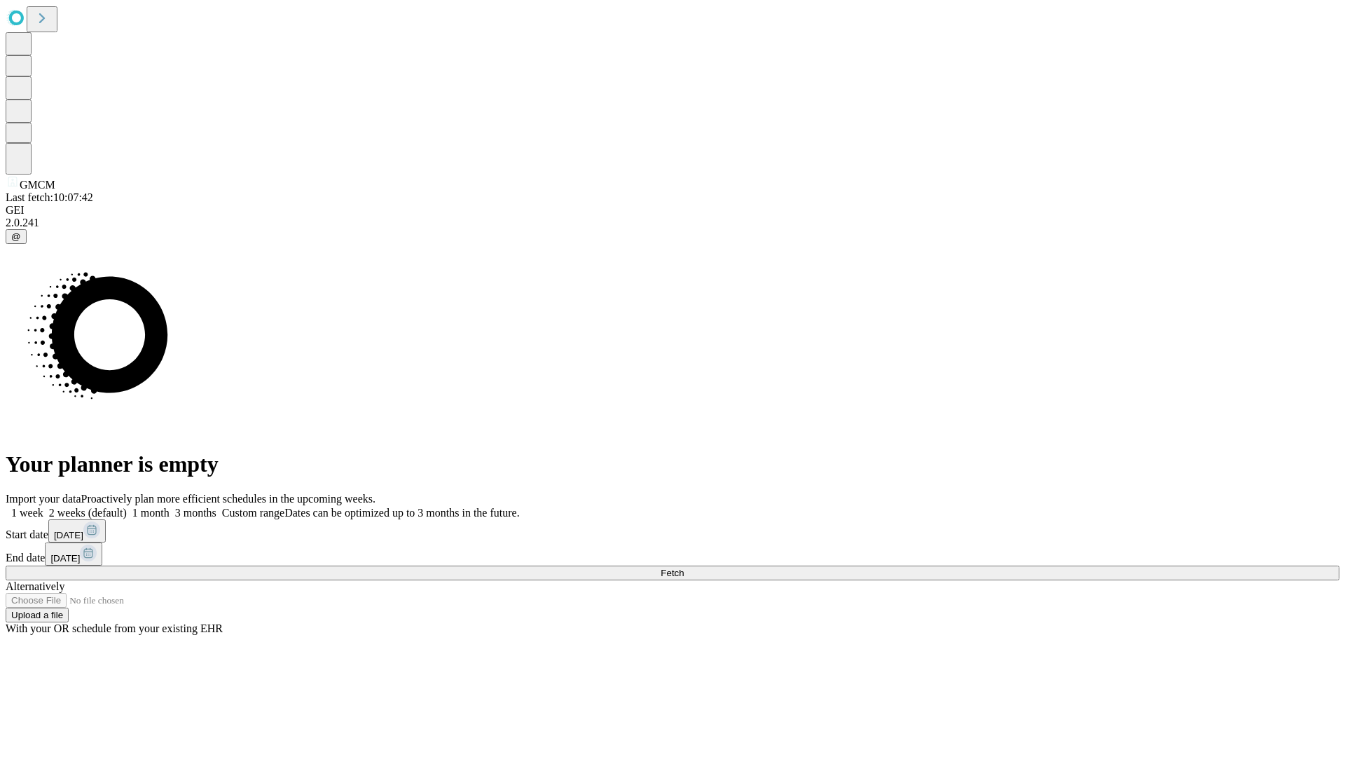 This screenshot has height=757, width=1345. What do you see at coordinates (37, 615) in the screenshot?
I see `button: Upload a file` at bounding box center [37, 615].